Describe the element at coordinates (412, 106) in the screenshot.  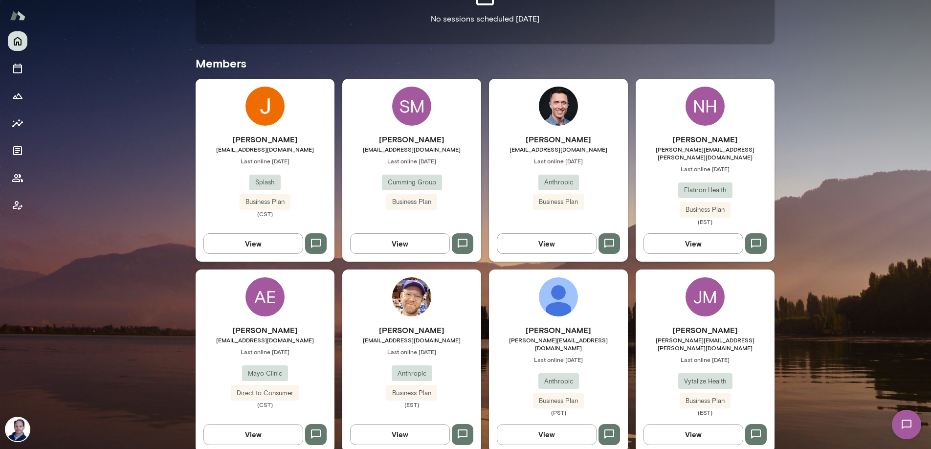
I see `div: SM` at that location.